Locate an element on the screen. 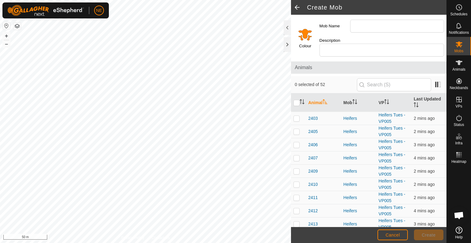  label: Description is located at coordinates (335, 40).